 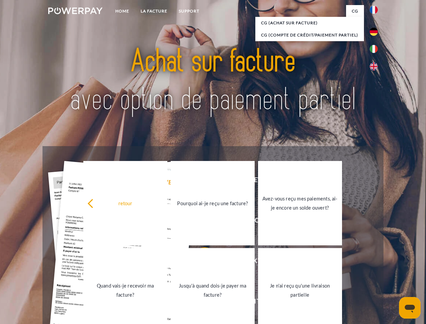 What do you see at coordinates (374, 10) in the screenshot?
I see `img: fr` at bounding box center [374, 10].